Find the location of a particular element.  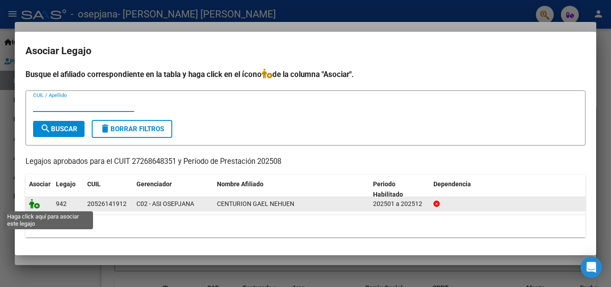

span: CENTURION GAEL NEHUEN is located at coordinates (255, 203).